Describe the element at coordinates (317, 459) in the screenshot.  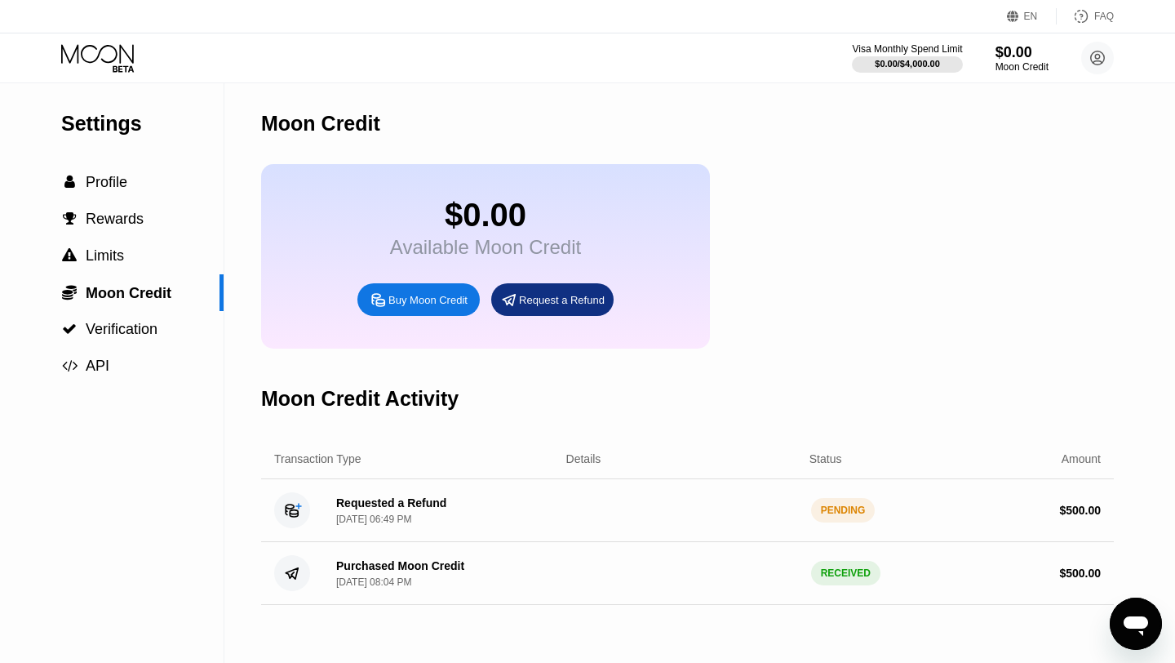
I see `div: Transaction Type` at that location.